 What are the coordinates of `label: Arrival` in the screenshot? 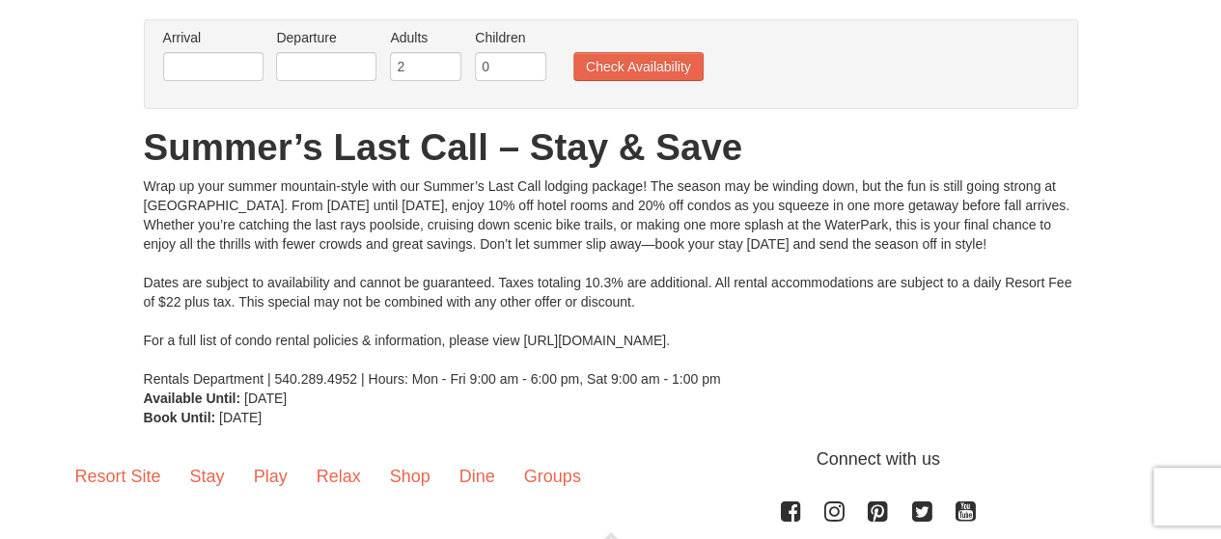 It's located at (213, 38).